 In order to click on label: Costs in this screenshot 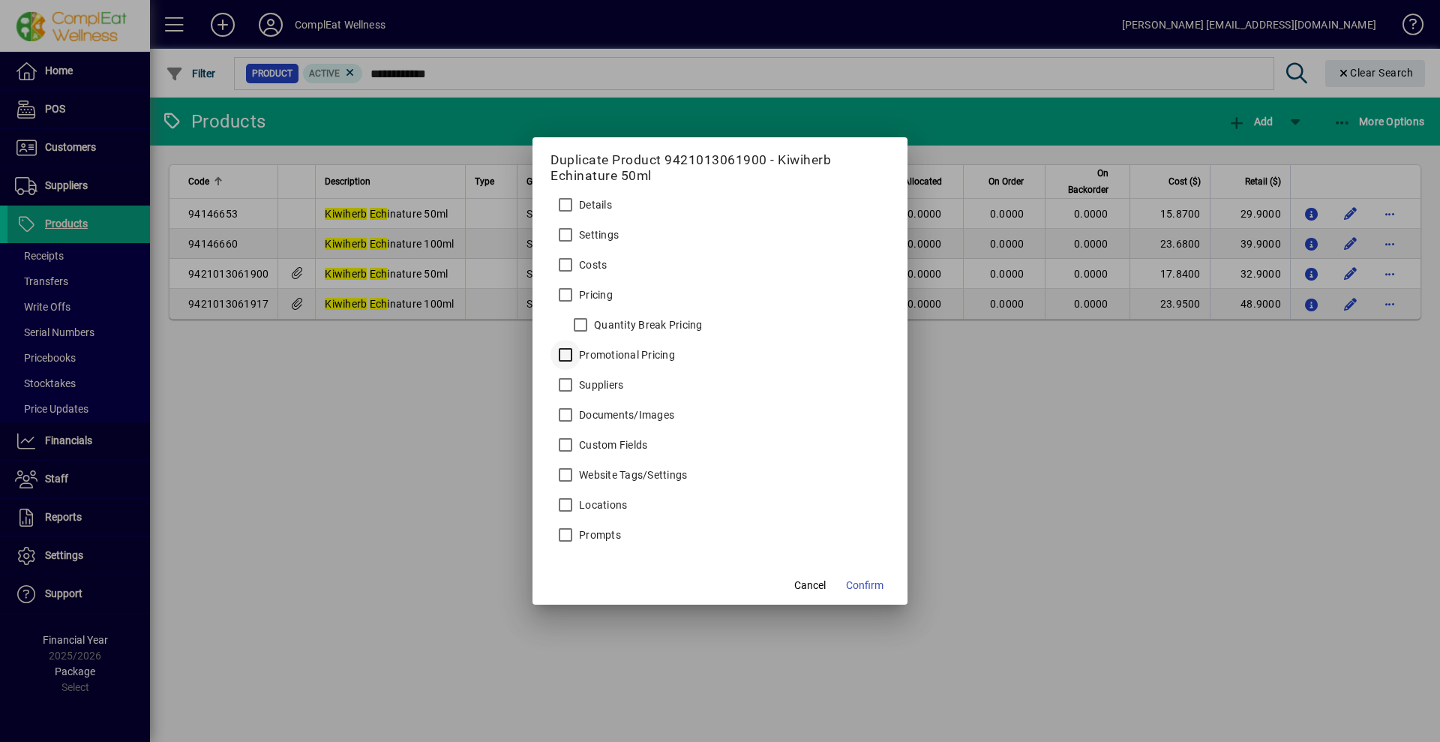, I will do `click(591, 265)`.